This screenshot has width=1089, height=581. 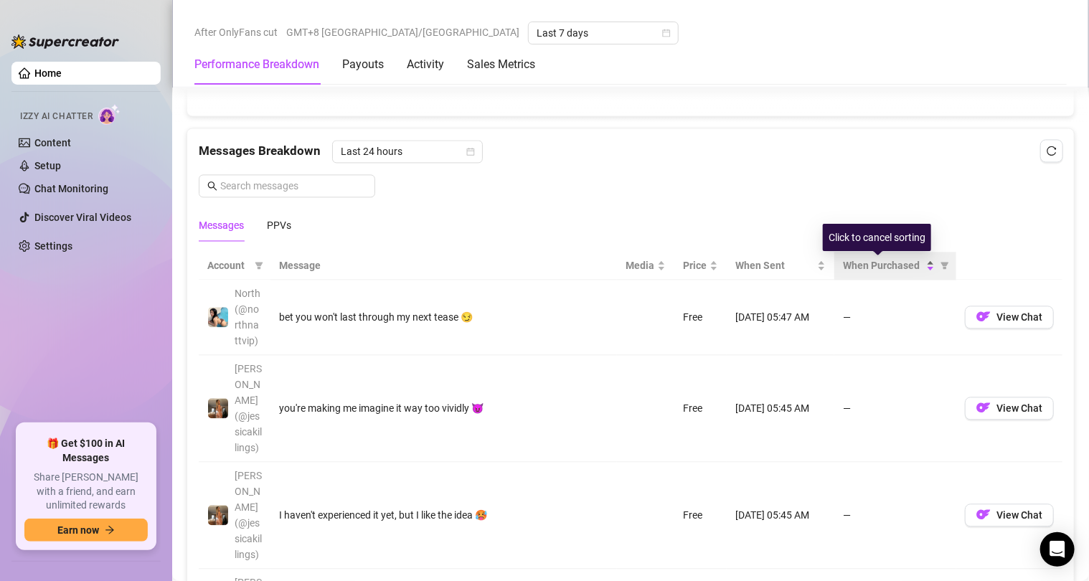 I want to click on a: Discover Viral Videos, so click(x=83, y=217).